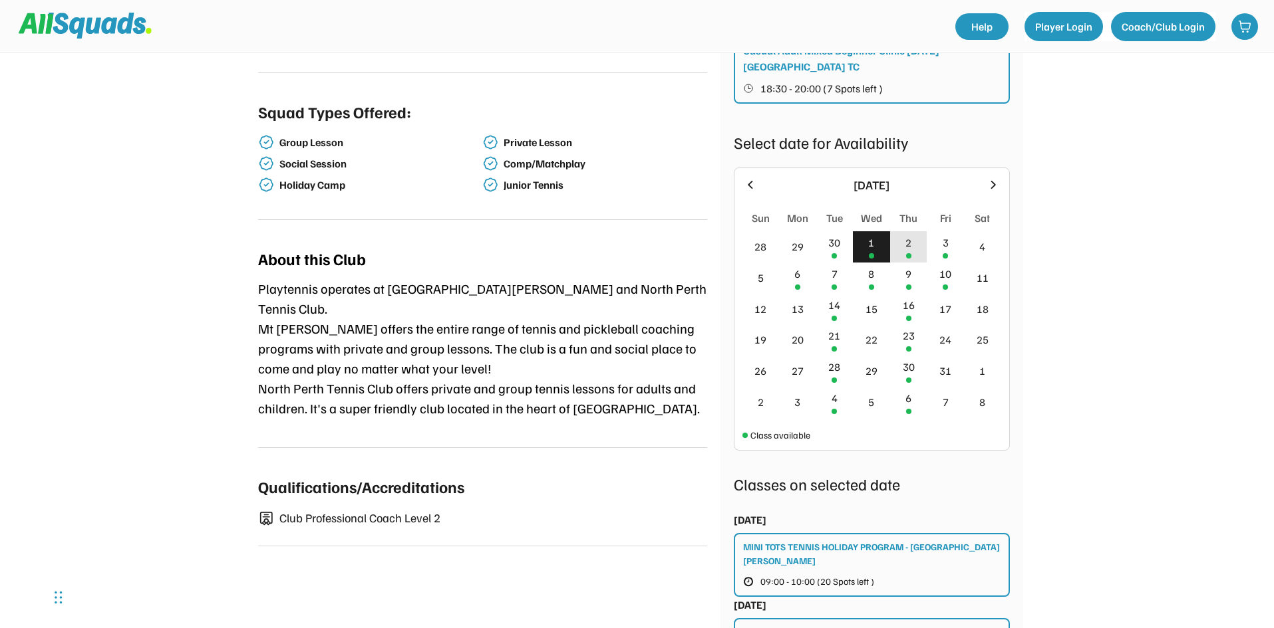 Image resolution: width=1274 pixels, height=628 pixels. I want to click on div: Thu, so click(908, 218).